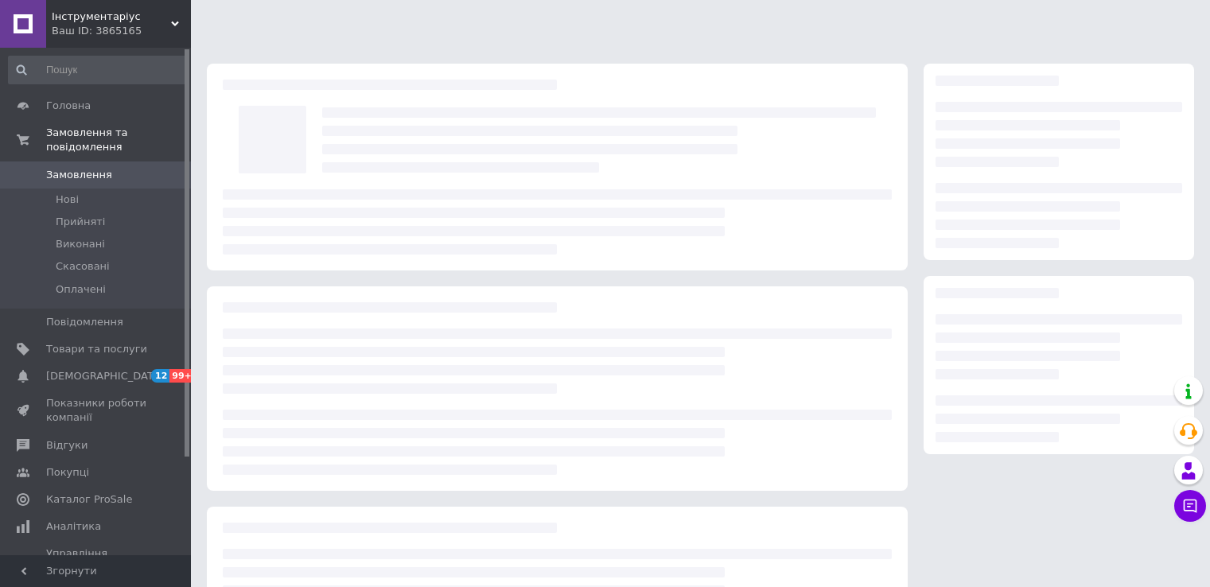 This screenshot has height=587, width=1210. Describe the element at coordinates (119, 140) in the screenshot. I see `span: Замовлення та повідомлення` at that location.